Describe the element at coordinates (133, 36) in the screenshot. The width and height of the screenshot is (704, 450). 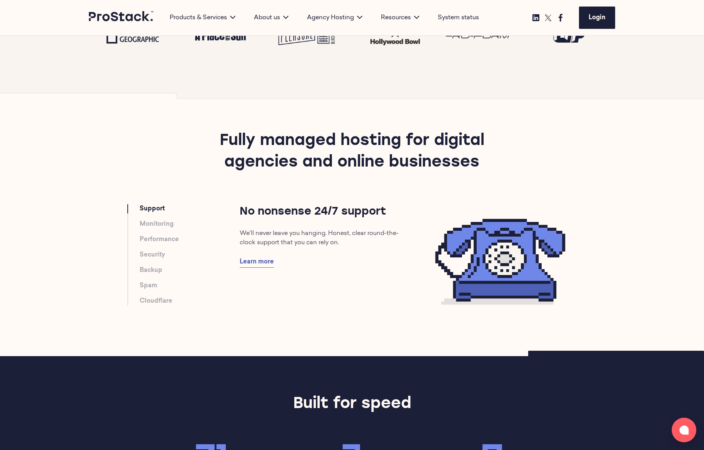
I see `img: National Geographic Logo` at that location.